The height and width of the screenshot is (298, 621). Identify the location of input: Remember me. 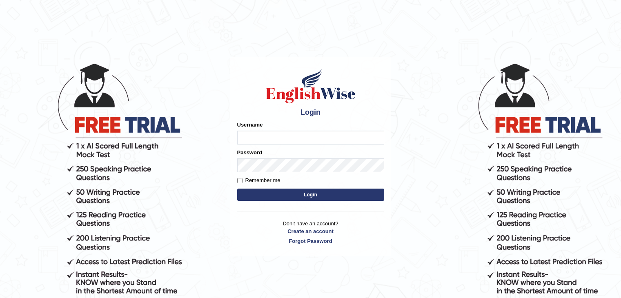
(240, 181).